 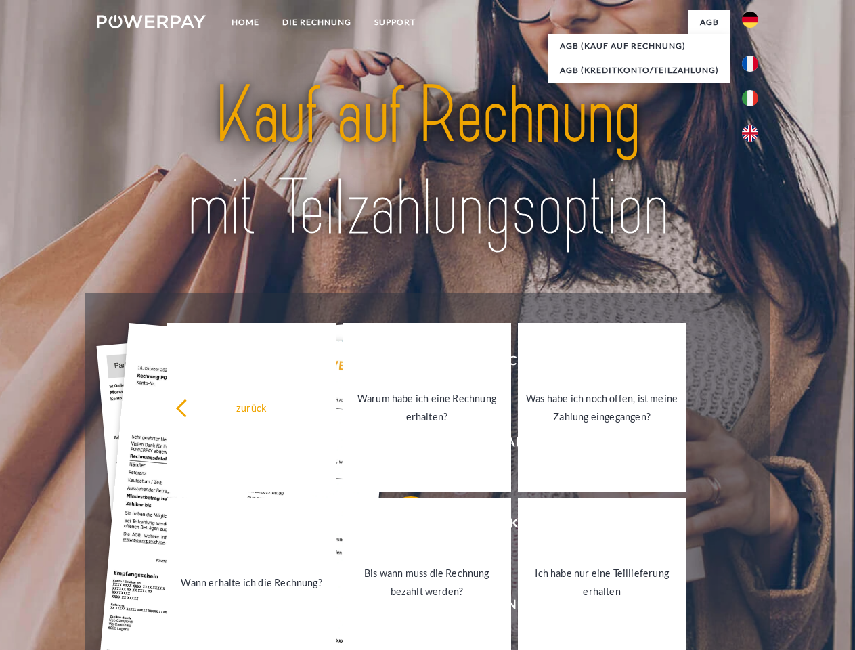 I want to click on img: title-powerpay_de.svg, so click(x=427, y=162).